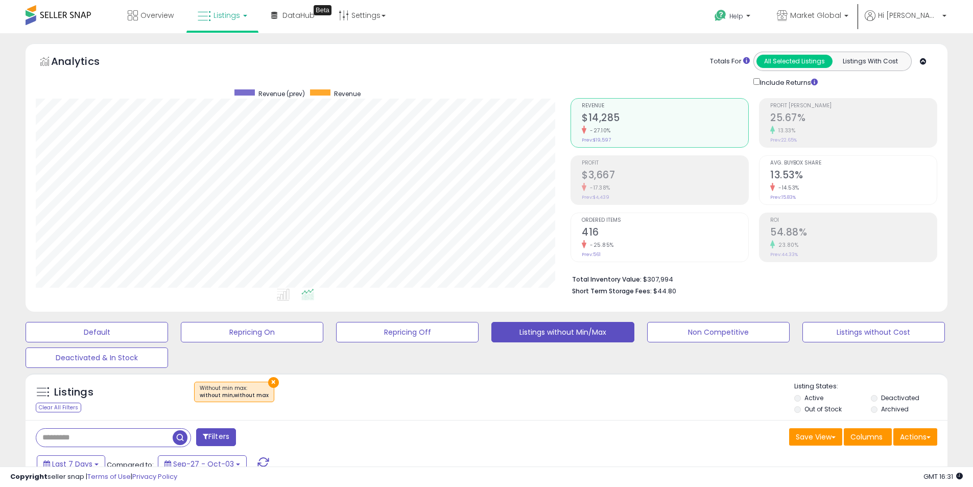 This screenshot has height=487, width=973. Describe the element at coordinates (873, 332) in the screenshot. I see `button: Listings without Cost` at that location.